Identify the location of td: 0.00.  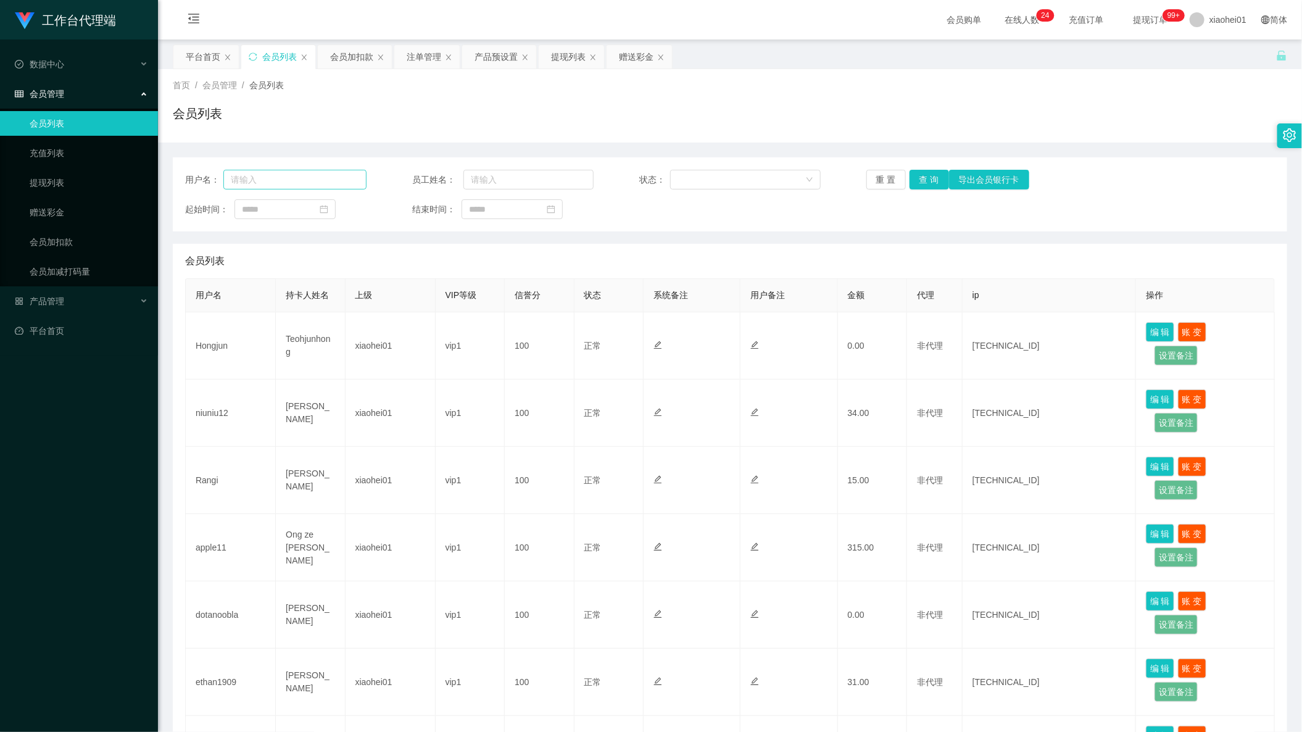
(873, 346).